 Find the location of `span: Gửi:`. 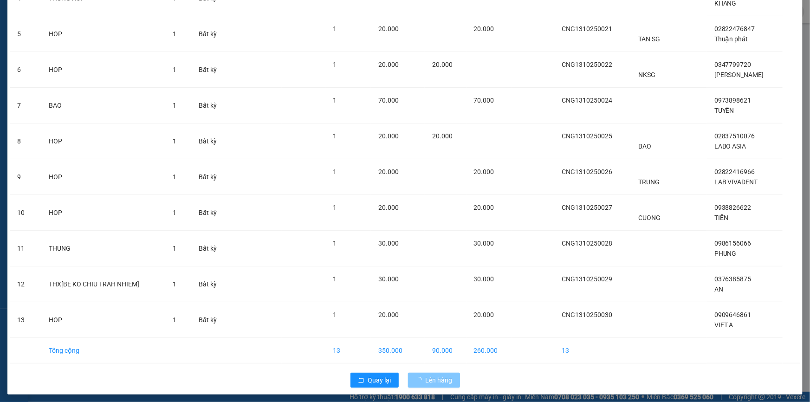

span: Gửi: is located at coordinates (15, 13).